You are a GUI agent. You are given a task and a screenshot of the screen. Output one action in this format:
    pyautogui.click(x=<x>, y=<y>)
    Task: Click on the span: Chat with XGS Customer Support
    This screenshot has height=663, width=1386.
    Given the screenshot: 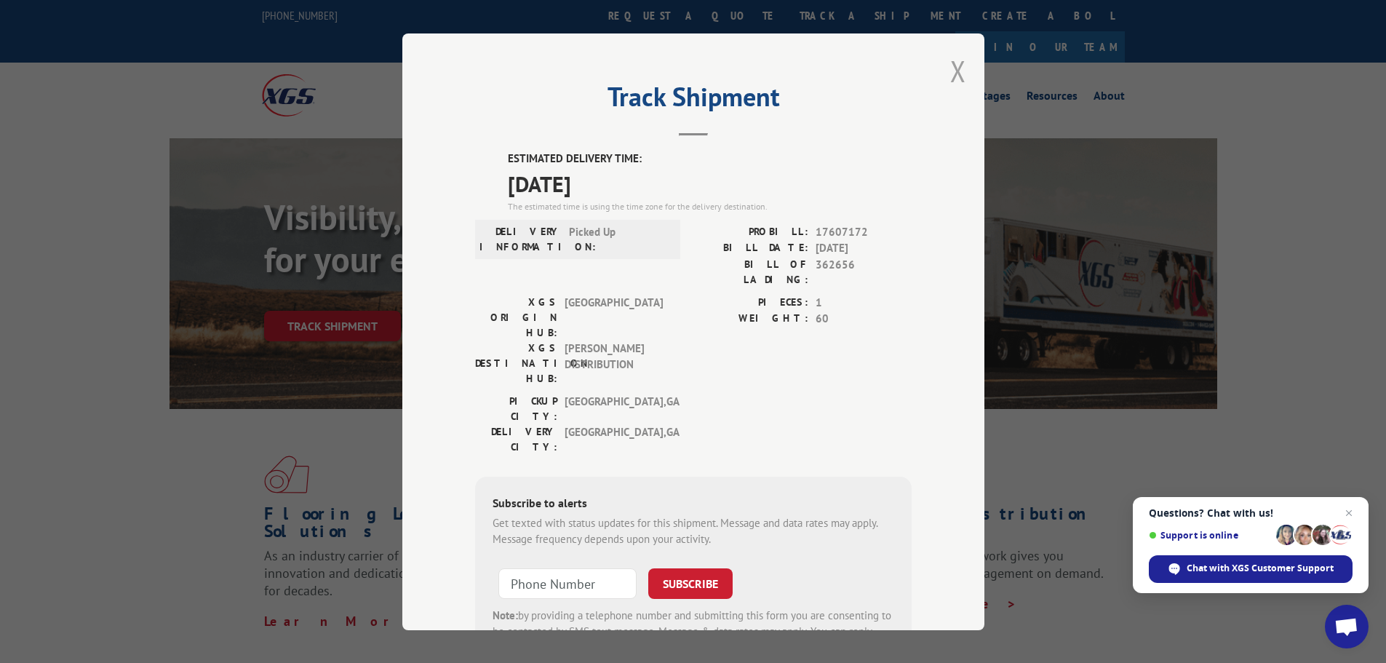 What is the action you would take?
    pyautogui.click(x=1260, y=568)
    